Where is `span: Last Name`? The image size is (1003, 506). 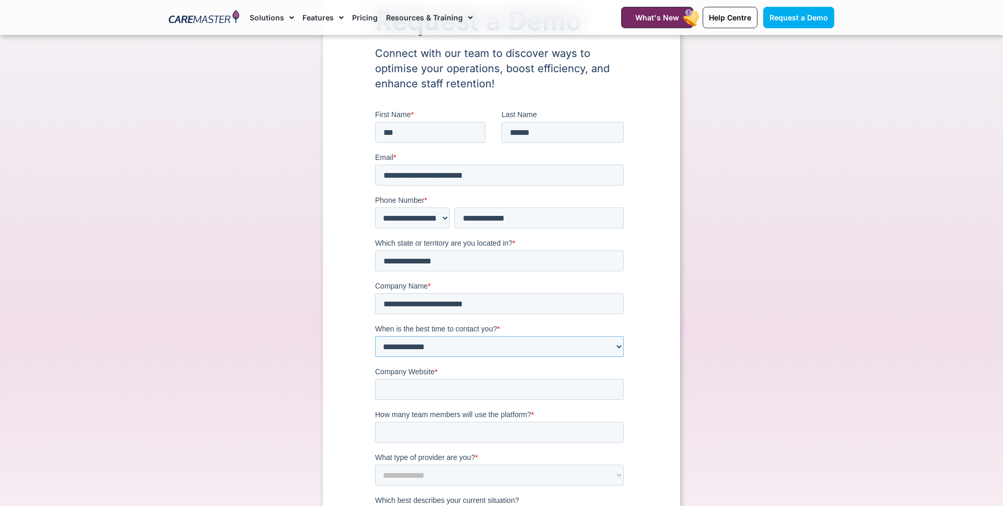
span: Last Name is located at coordinates (144, 5).